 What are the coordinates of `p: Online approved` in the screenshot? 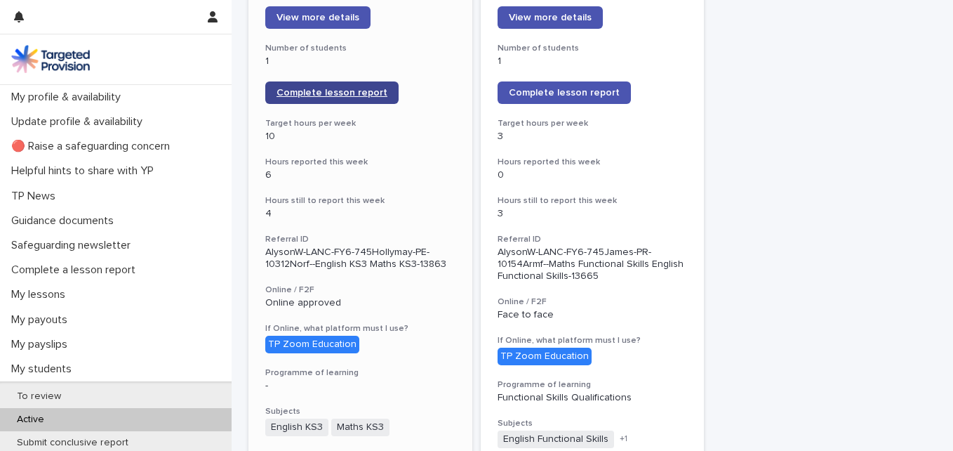 It's located at (360, 303).